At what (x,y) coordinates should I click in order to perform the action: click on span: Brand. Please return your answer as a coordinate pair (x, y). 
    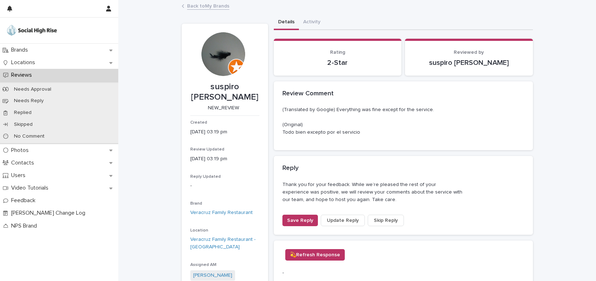
    Looking at the image, I should click on (196, 204).